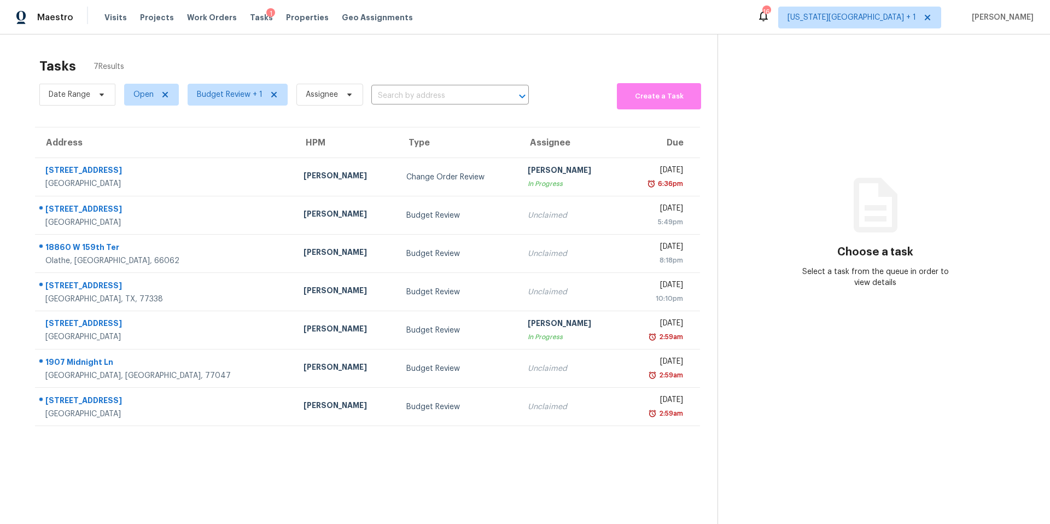 This screenshot has width=1050, height=524. What do you see at coordinates (657, 260) in the screenshot?
I see `div: 8:18pm` at bounding box center [657, 260].